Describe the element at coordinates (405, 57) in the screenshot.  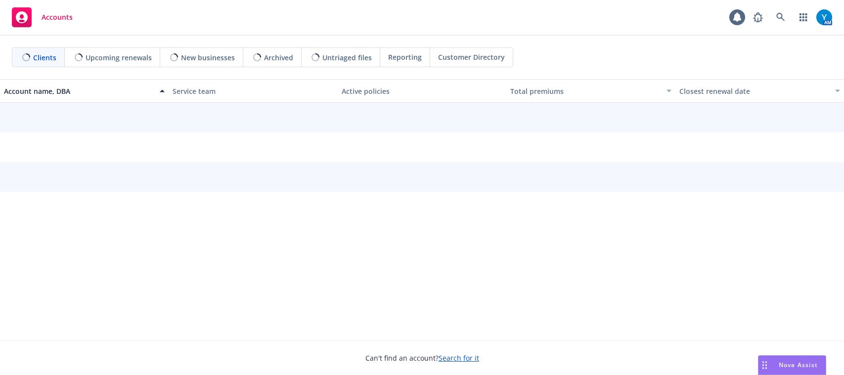
I see `span: Reporting` at that location.